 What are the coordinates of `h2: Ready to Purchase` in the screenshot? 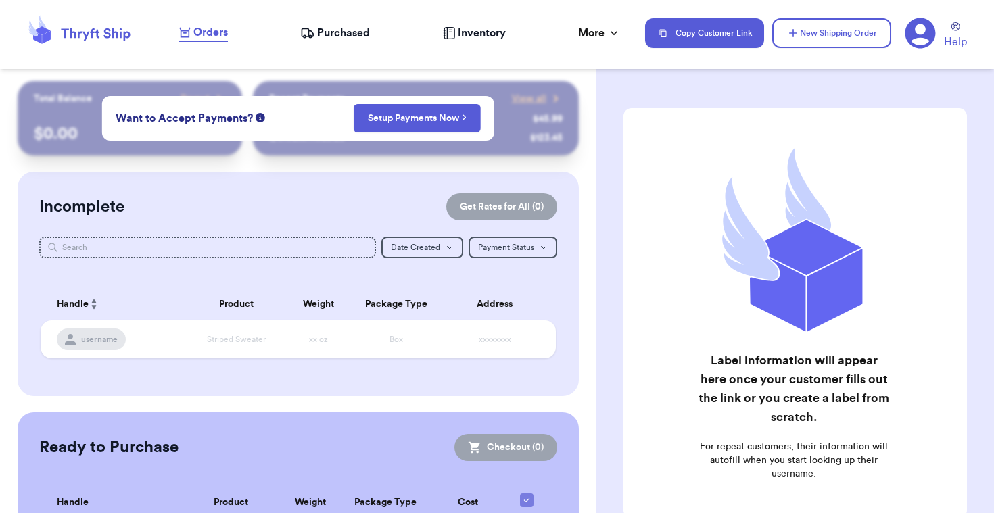 It's located at (109, 448).